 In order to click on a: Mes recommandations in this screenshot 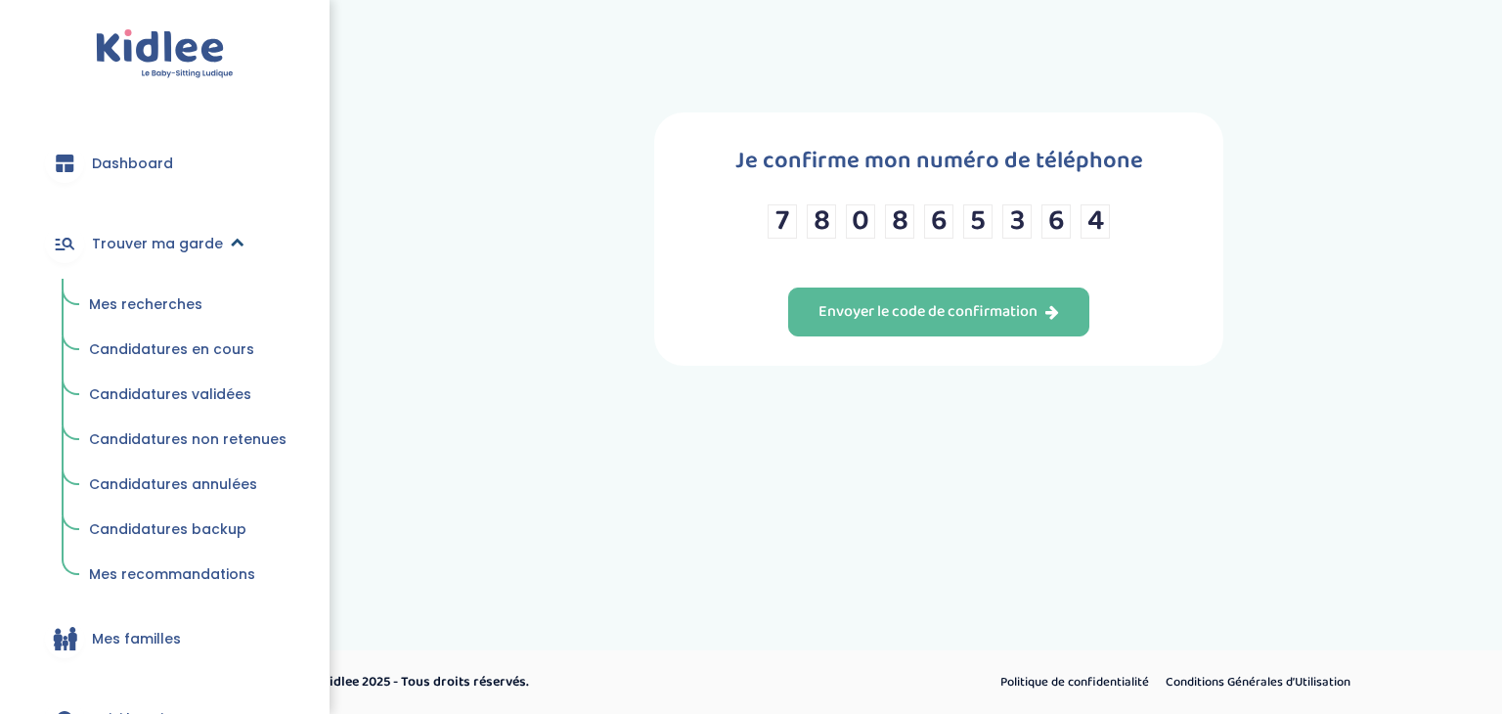, I will do `click(188, 575)`.